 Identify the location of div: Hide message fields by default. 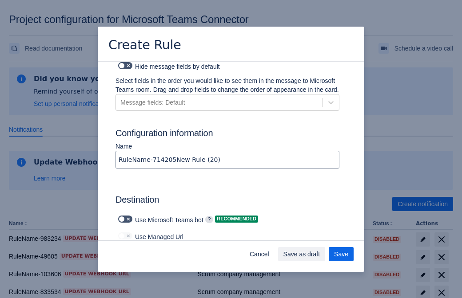
(227, 66).